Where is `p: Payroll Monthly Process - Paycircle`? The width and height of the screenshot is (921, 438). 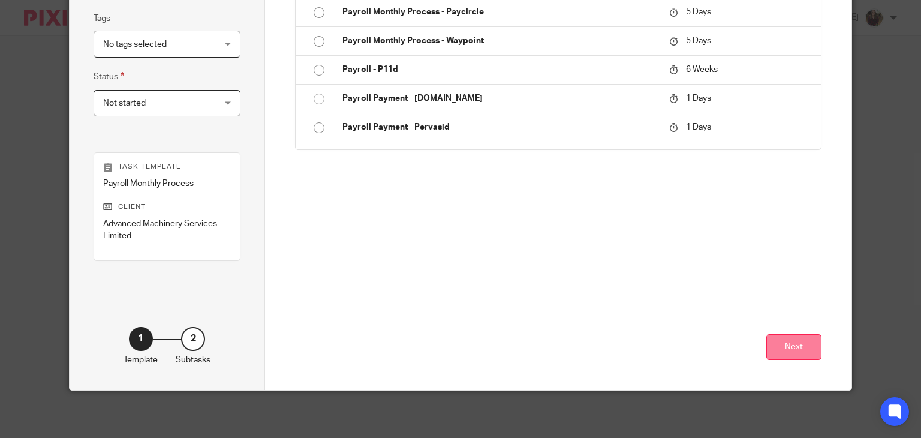
p: Payroll Monthly Process - Paycircle is located at coordinates (499, 12).